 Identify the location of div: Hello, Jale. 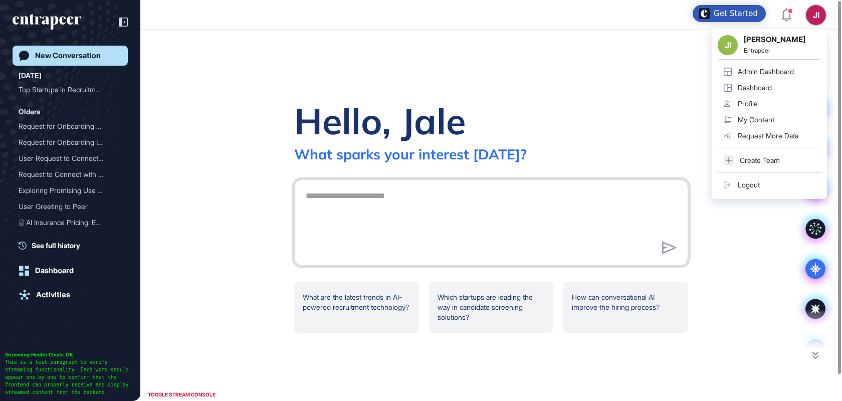
(380, 121).